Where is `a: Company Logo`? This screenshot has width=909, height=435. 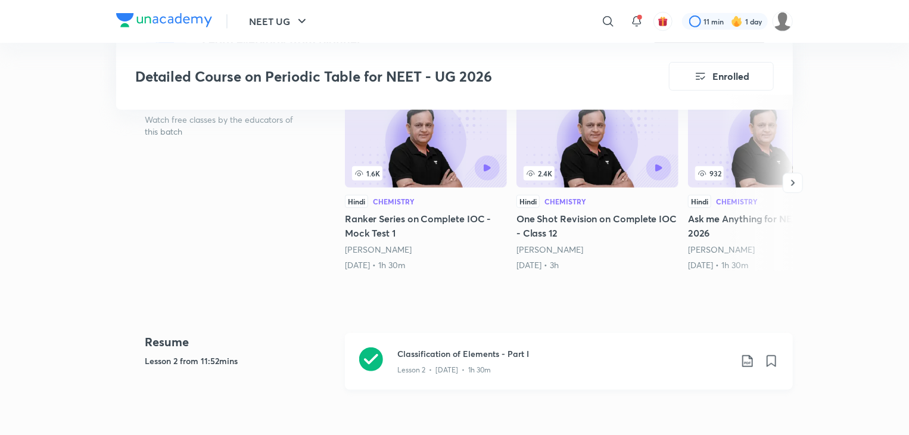 a: Company Logo is located at coordinates (164, 21).